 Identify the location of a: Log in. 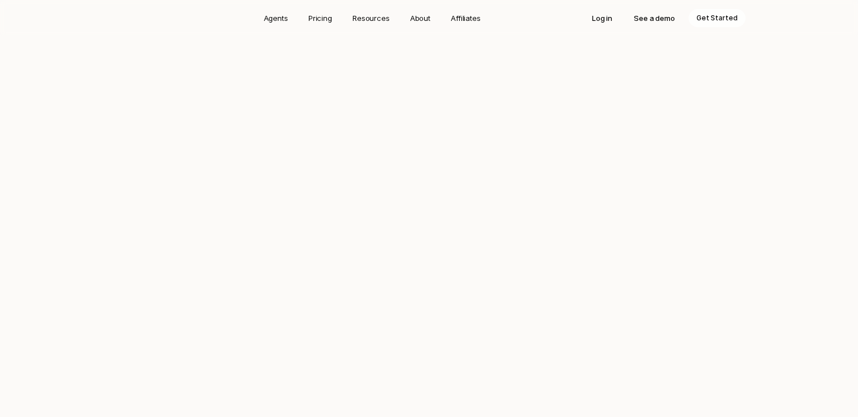
(602, 18).